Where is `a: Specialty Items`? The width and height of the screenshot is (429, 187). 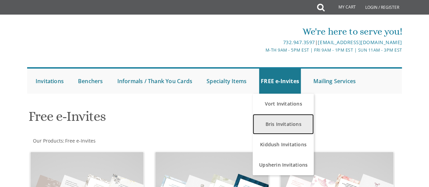
a: Specialty Items is located at coordinates (227, 81).